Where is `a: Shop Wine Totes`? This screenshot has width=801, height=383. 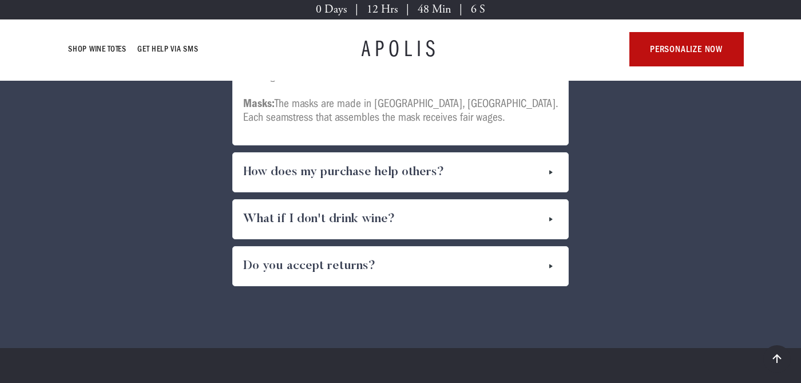
a: Shop Wine Totes is located at coordinates (97, 49).